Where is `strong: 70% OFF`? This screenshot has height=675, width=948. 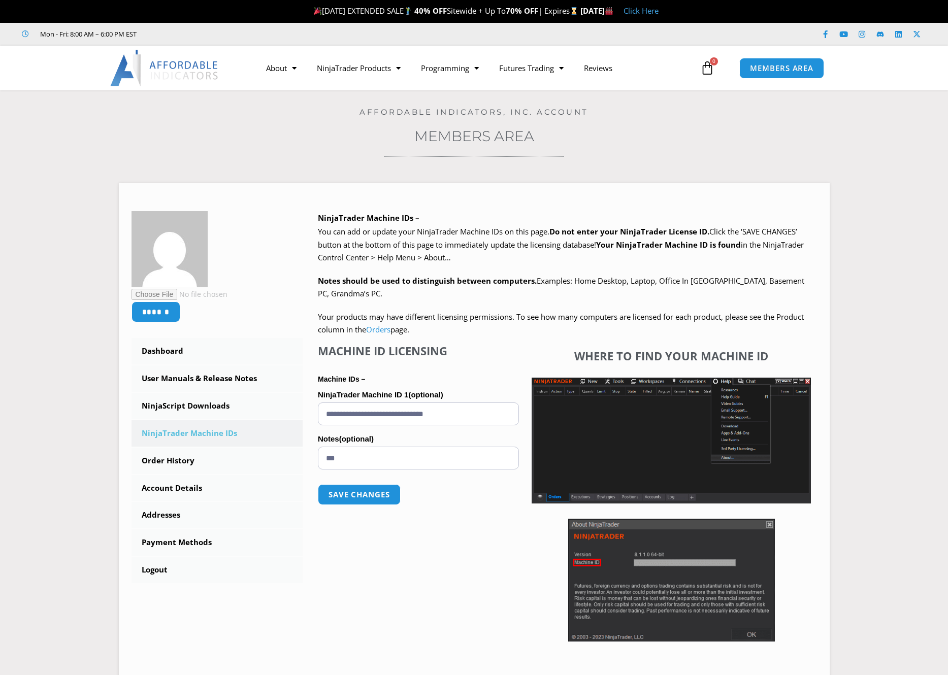
strong: 70% OFF is located at coordinates (522, 11).